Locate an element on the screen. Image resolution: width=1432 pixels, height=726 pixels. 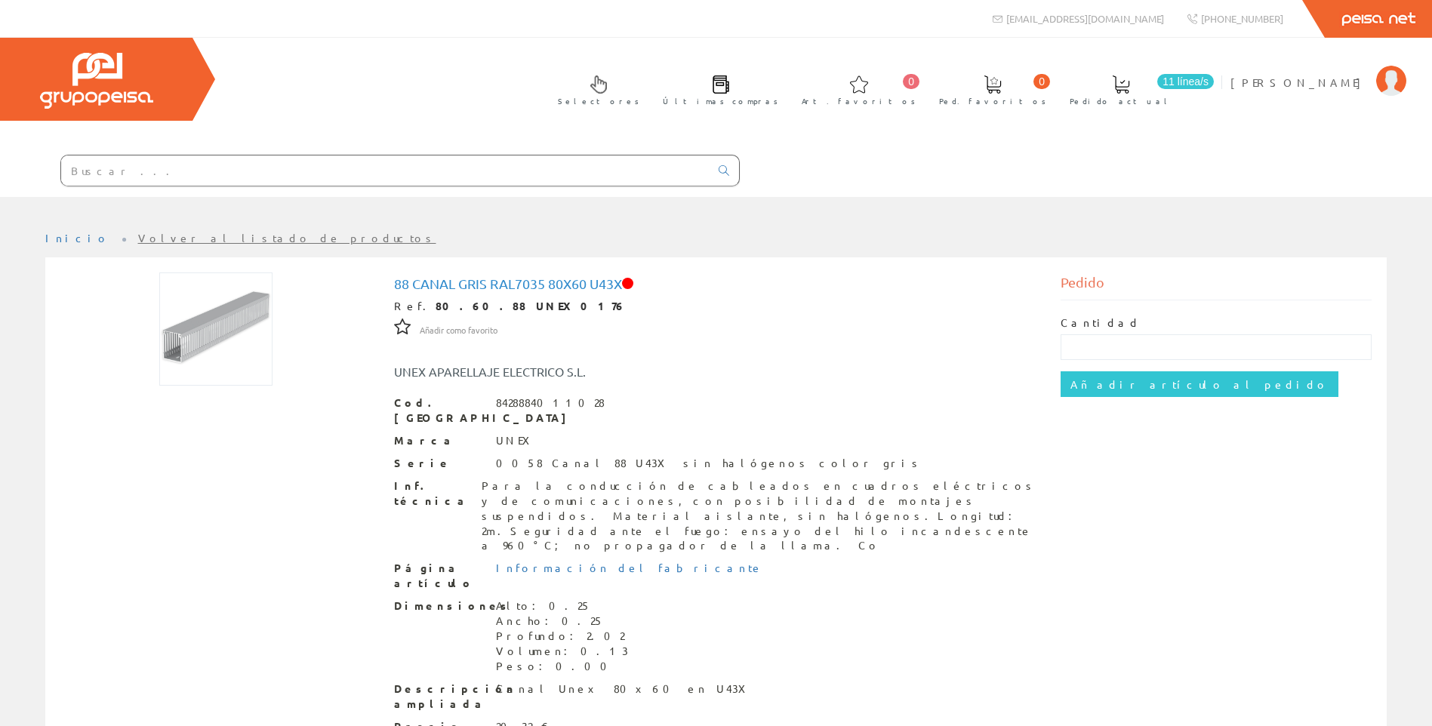
img: Foto artículo 88 Canal gris RAL7035 80x60 U43X (150x150) is located at coordinates (216, 329).